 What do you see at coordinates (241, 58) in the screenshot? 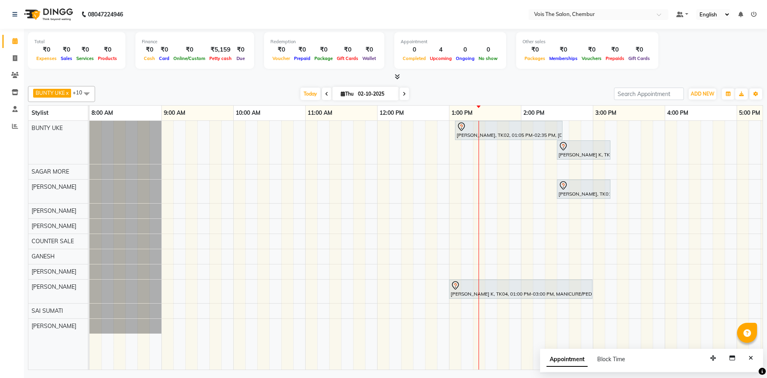
I see `span: Due` at bounding box center [241, 58].